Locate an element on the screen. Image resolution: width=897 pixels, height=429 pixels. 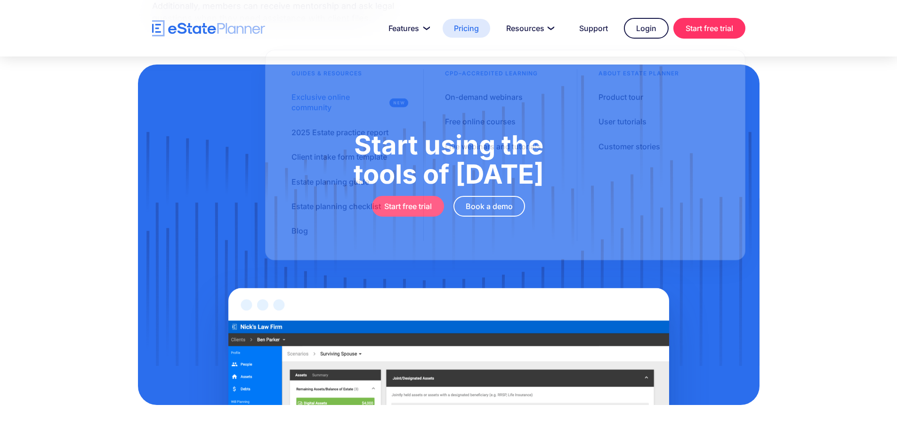
a: Blog is located at coordinates (299, 231).